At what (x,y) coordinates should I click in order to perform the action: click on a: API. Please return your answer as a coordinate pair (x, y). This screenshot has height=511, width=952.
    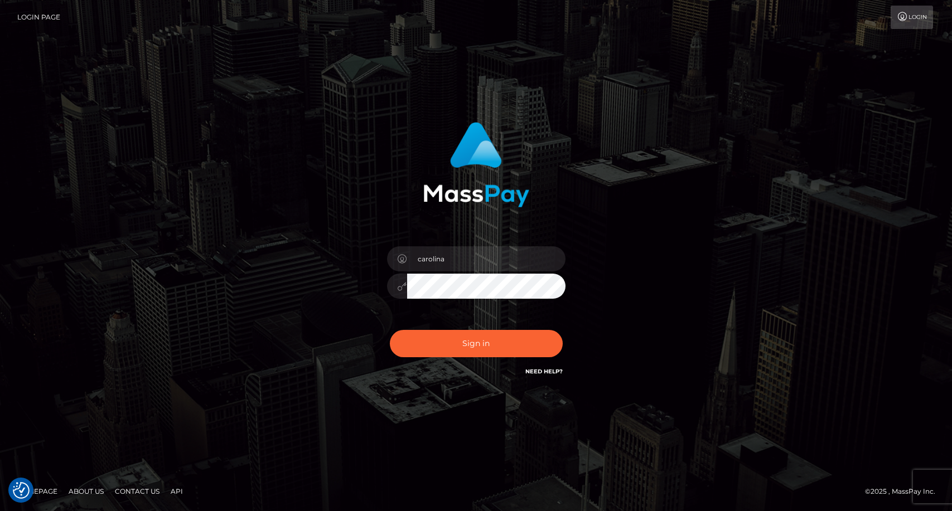
    Looking at the image, I should click on (177, 491).